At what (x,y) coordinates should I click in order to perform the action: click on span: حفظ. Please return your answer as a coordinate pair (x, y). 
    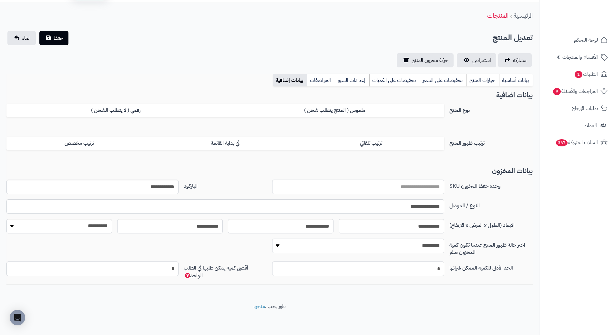
    Looking at the image, I should click on (58, 38).